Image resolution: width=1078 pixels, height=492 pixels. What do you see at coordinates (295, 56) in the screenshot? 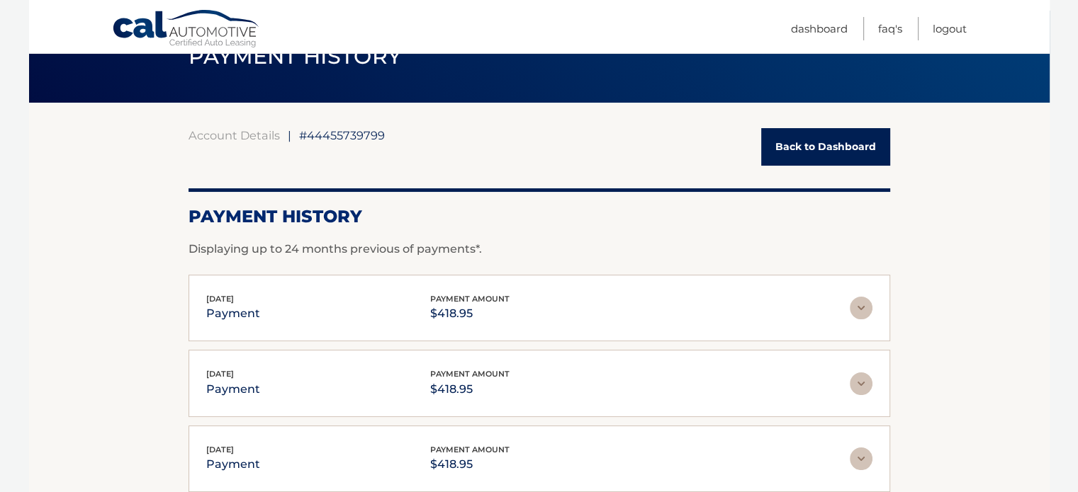
I see `span: PAYMENT HISTORY` at bounding box center [295, 56].